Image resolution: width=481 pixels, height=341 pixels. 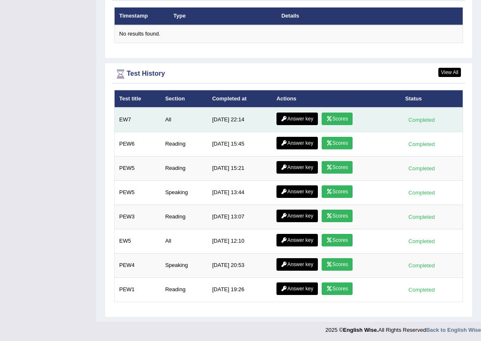 What do you see at coordinates (404, 328) in the screenshot?
I see `div: 2025 © All Rights Reserved` at bounding box center [404, 328].